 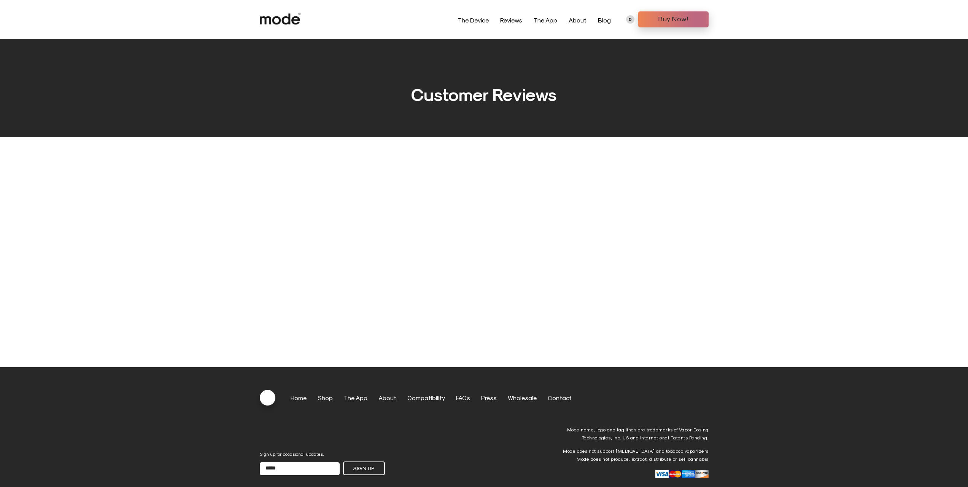 What do you see at coordinates (630, 19) in the screenshot?
I see `a: 0` at bounding box center [630, 19].